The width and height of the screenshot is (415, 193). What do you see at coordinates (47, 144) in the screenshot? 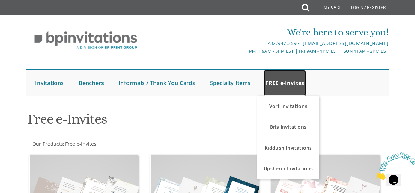
I see `a: Our Products` at bounding box center [47, 144].